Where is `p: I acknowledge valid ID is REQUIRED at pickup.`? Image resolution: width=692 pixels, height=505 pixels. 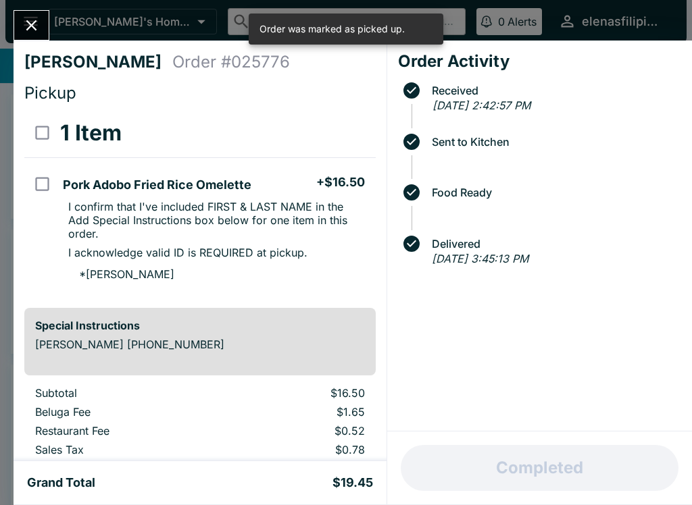
p: I acknowledge valid ID is REQUIRED at pickup. is located at coordinates (188, 253).